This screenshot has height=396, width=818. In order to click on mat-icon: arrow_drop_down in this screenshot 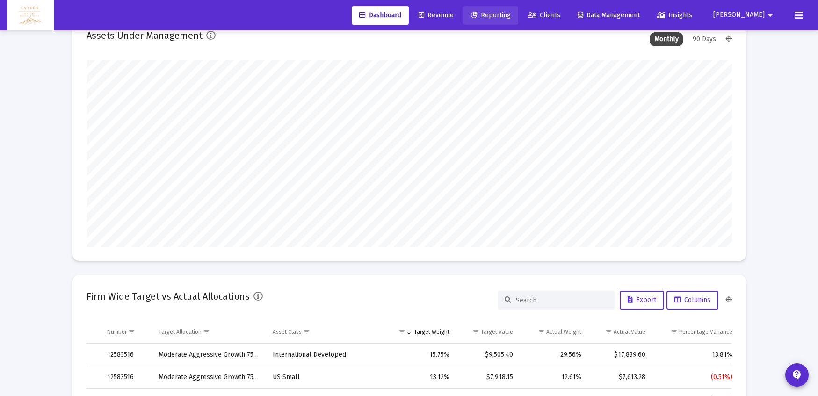, I will do `click(771, 15)`.